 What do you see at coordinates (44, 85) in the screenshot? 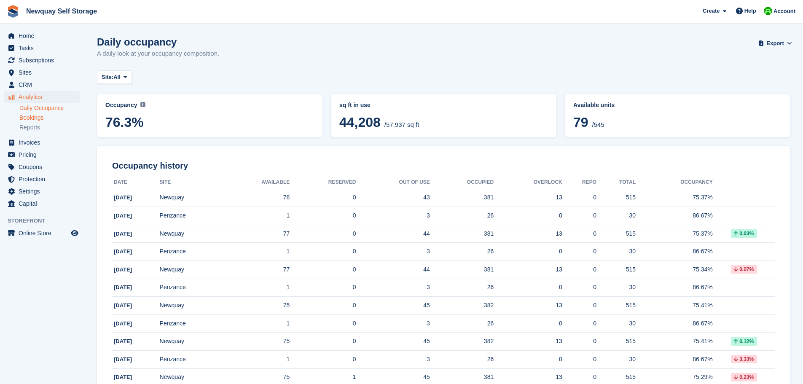
I see `span: CRM` at bounding box center [44, 85].